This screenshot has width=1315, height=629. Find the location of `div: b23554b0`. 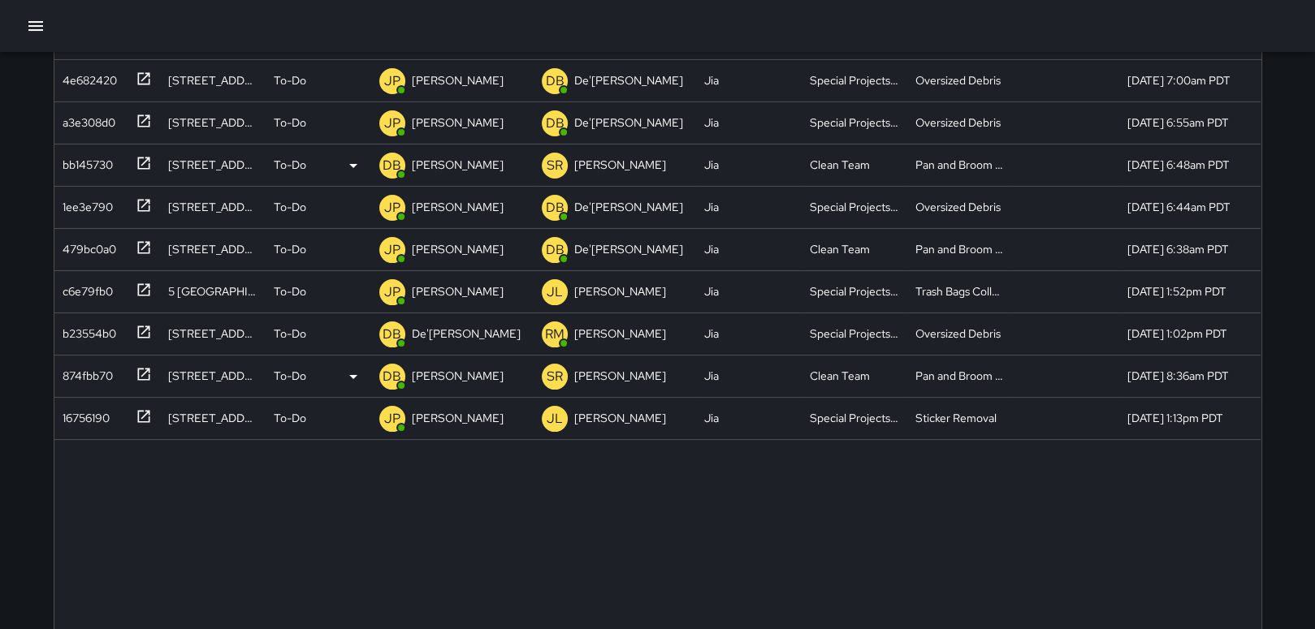

div: b23554b0 is located at coordinates (86, 331).